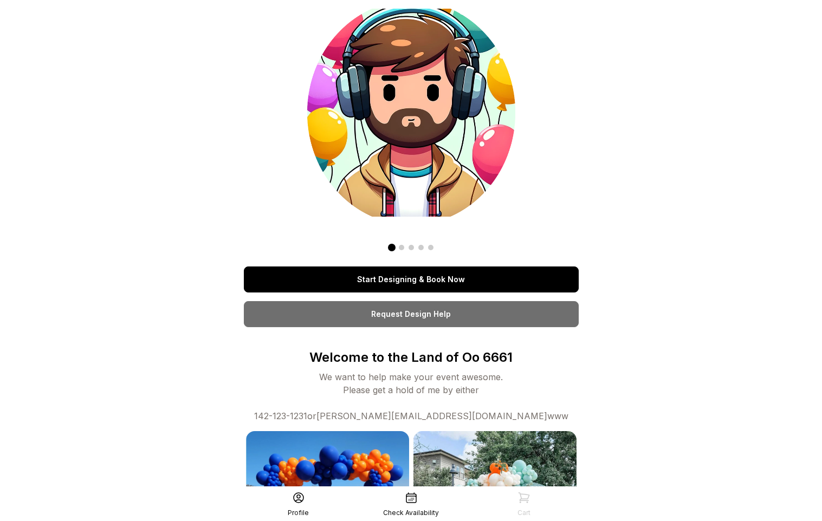 This screenshot has height=521, width=822. I want to click on div: Cart, so click(524, 513).